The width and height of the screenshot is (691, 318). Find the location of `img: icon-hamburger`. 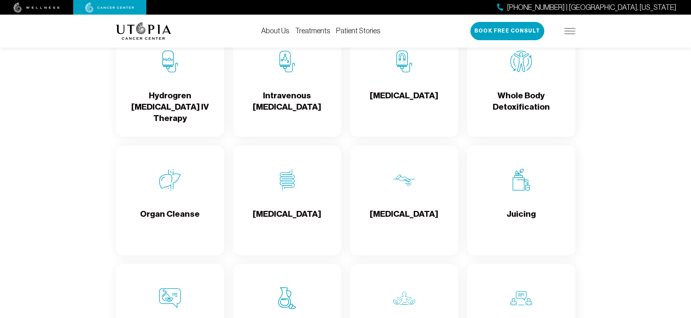

img: icon-hamburger is located at coordinates (570, 31).